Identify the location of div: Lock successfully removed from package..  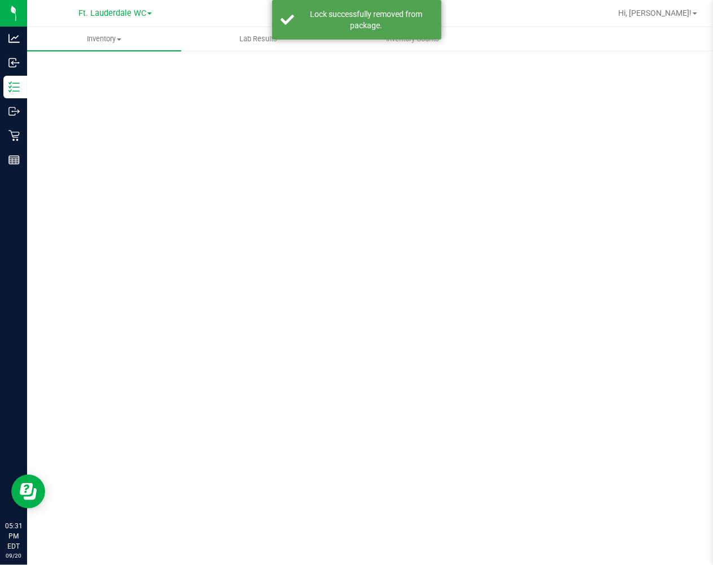
(366, 20).